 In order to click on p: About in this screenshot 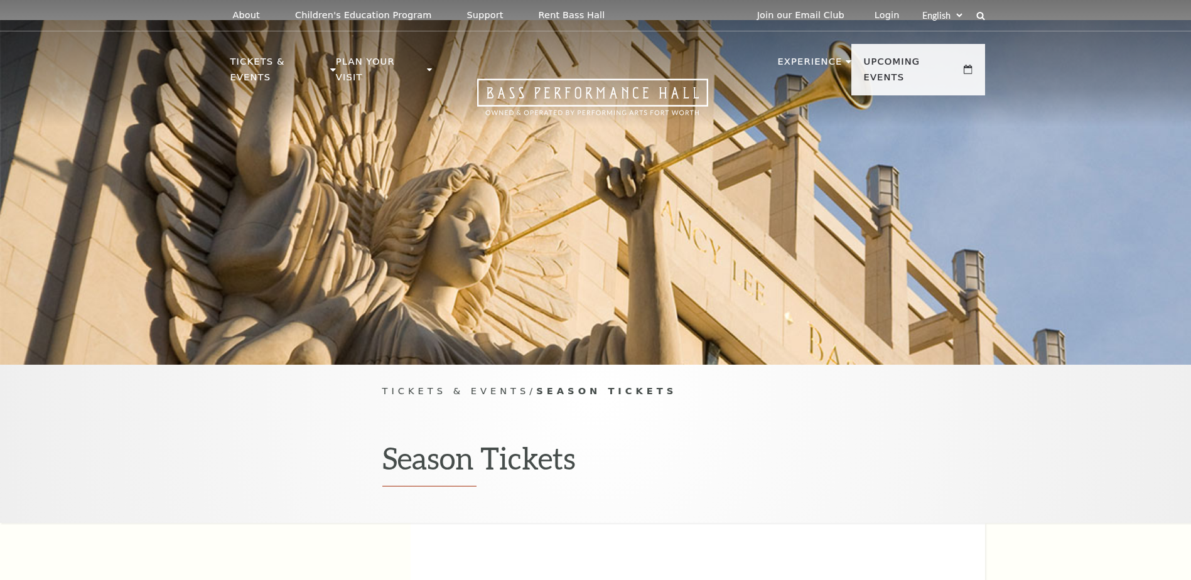, I will do `click(246, 15)`.